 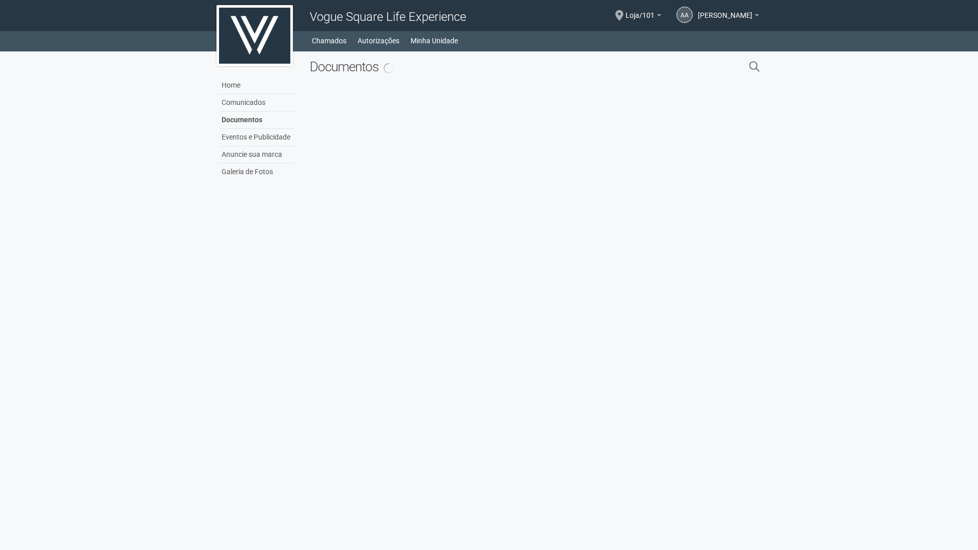 What do you see at coordinates (257, 86) in the screenshot?
I see `a: Home` at bounding box center [257, 86].